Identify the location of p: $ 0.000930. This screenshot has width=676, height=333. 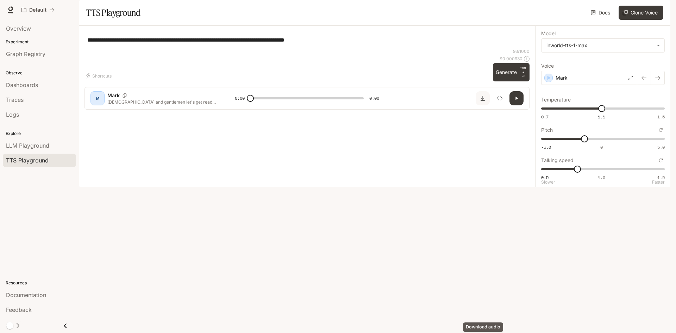
(511, 58).